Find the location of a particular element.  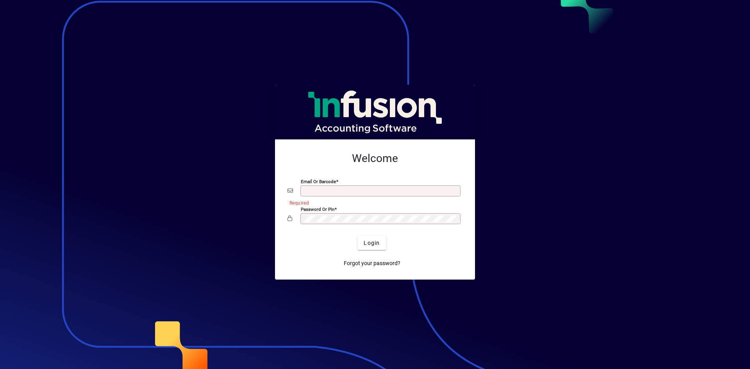

mat-label: Password or Pin is located at coordinates (318, 209).